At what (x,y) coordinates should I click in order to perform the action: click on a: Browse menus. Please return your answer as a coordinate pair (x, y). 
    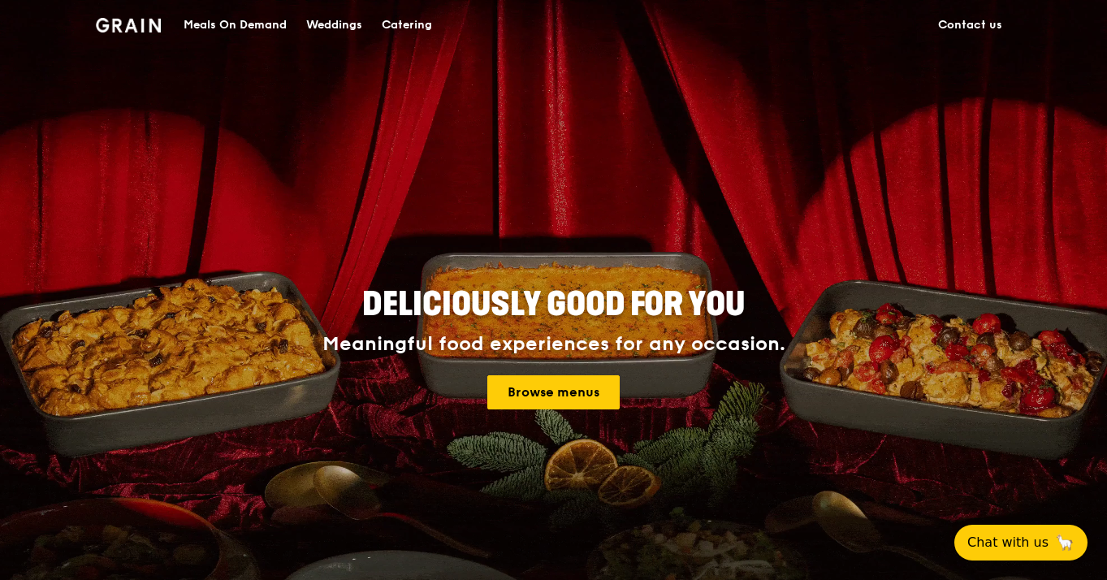
    Looking at the image, I should click on (553, 392).